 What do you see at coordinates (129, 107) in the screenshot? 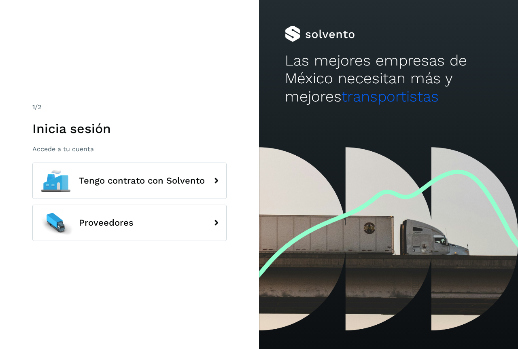
I see `div: /2` at bounding box center [129, 107].